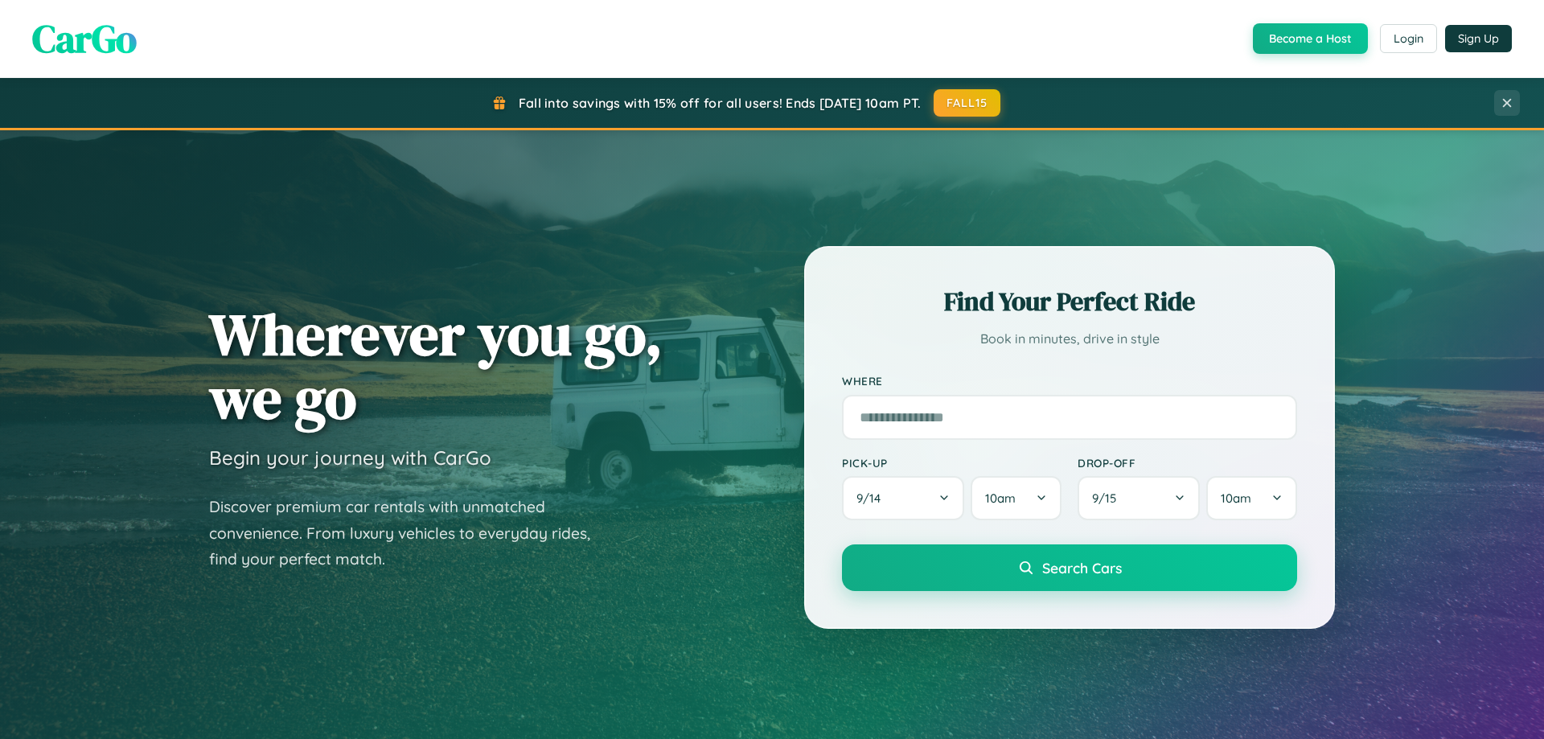 The image size is (1544, 739). Describe the element at coordinates (1069, 339) in the screenshot. I see `p: Book in minutes, drive in style` at that location.